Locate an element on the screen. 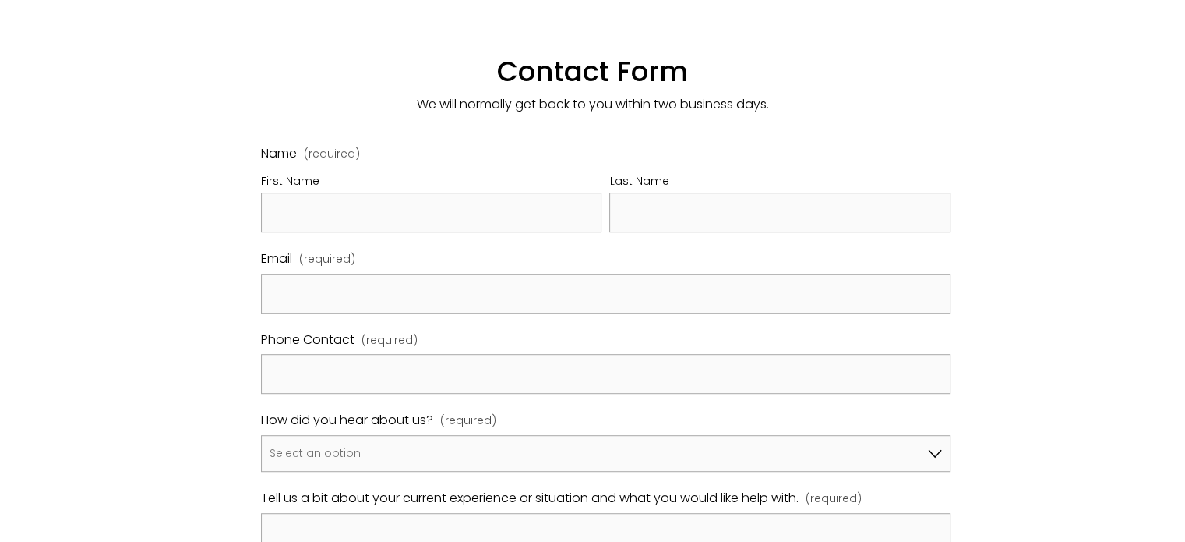 The width and height of the screenshot is (1185, 542). select: How did you hear about us? is located at coordinates (605, 454).